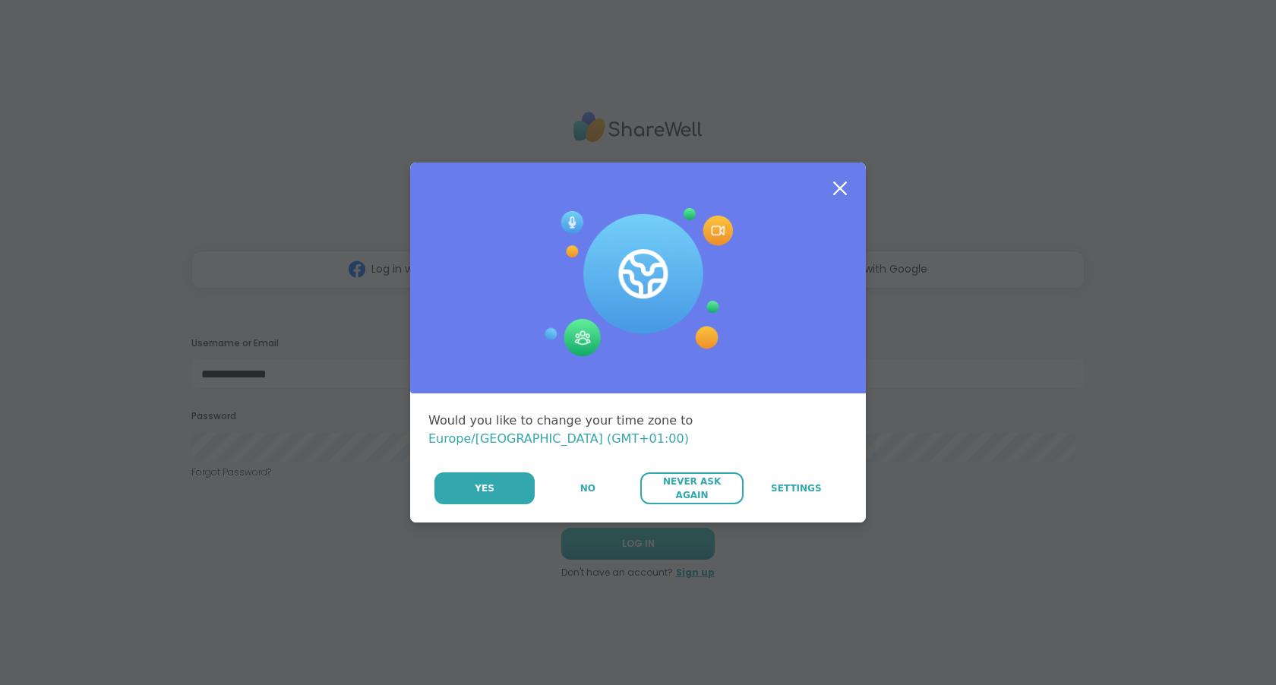  I want to click on span: Yes, so click(485, 489).